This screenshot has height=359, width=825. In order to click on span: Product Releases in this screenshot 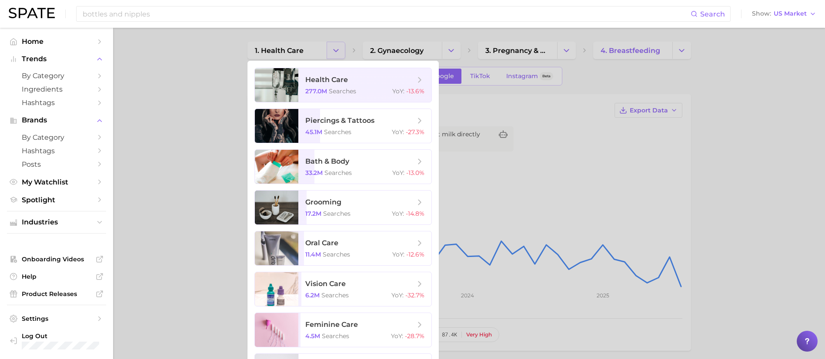, I will do `click(57, 294)`.